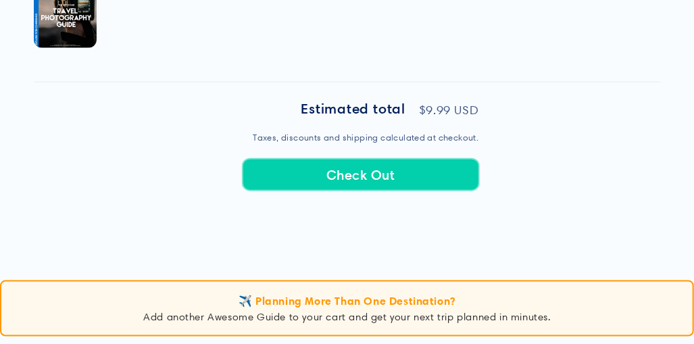 The width and height of the screenshot is (694, 344). I want to click on button: Check Out, so click(361, 174).